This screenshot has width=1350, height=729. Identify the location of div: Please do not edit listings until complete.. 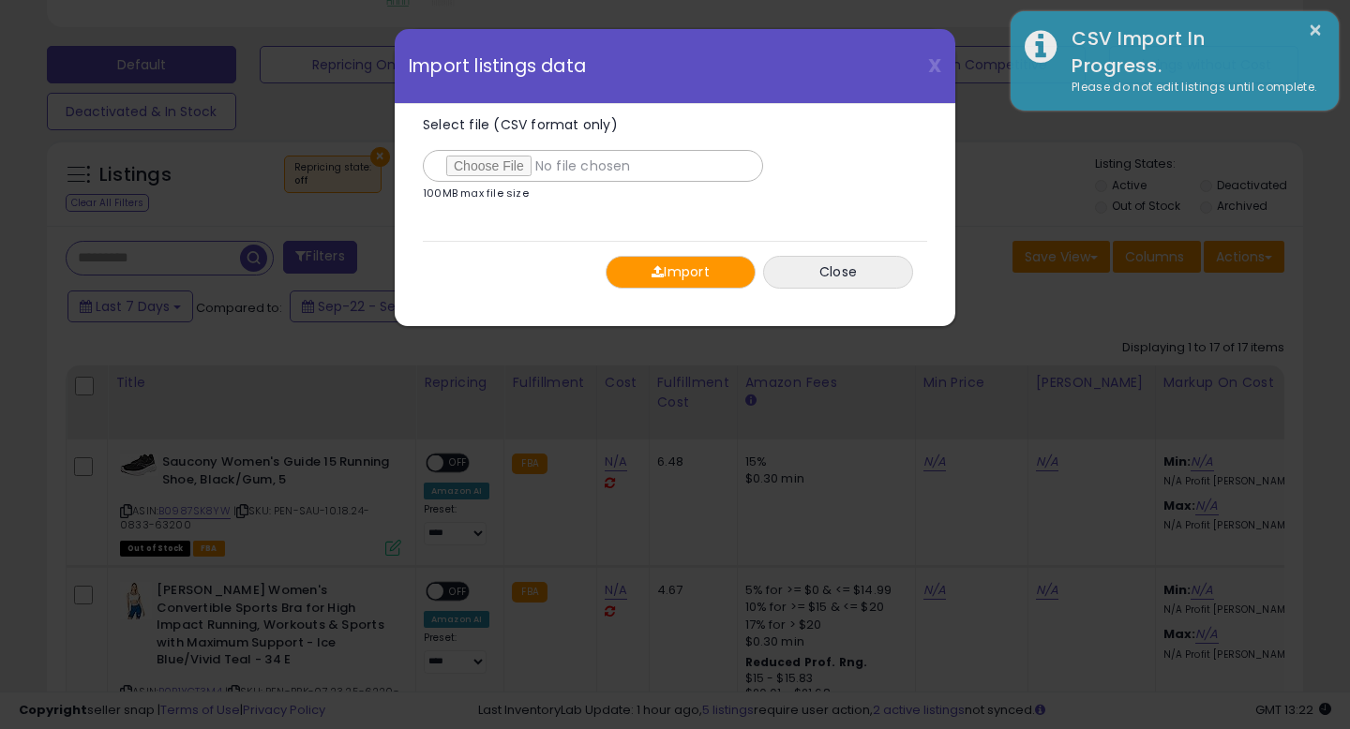
(1190, 87).